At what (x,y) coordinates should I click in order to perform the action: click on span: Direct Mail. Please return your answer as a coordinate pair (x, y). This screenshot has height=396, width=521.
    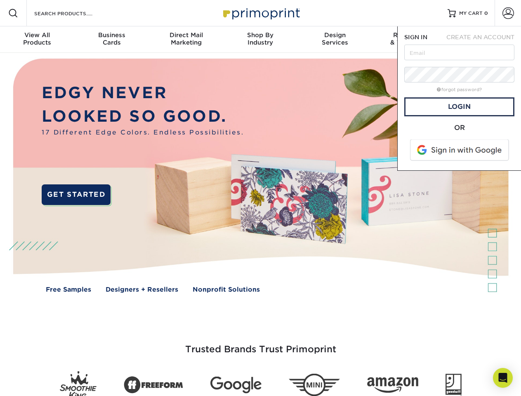
    Looking at the image, I should click on (186, 35).